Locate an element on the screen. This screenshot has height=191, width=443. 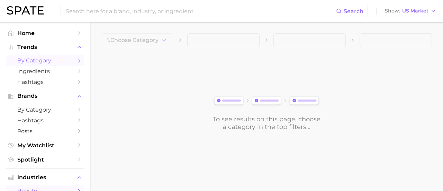
button: Brands is located at coordinates (45, 96).